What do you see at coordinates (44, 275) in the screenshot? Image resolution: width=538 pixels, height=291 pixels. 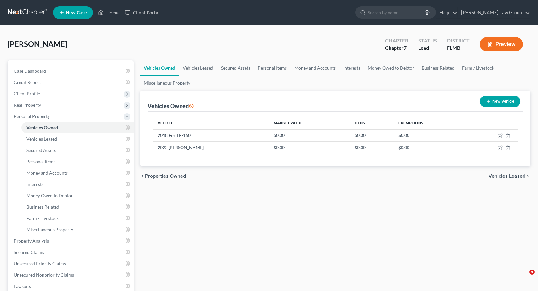 I see `span: Unsecured Nonpriority Claims` at bounding box center [44, 275].